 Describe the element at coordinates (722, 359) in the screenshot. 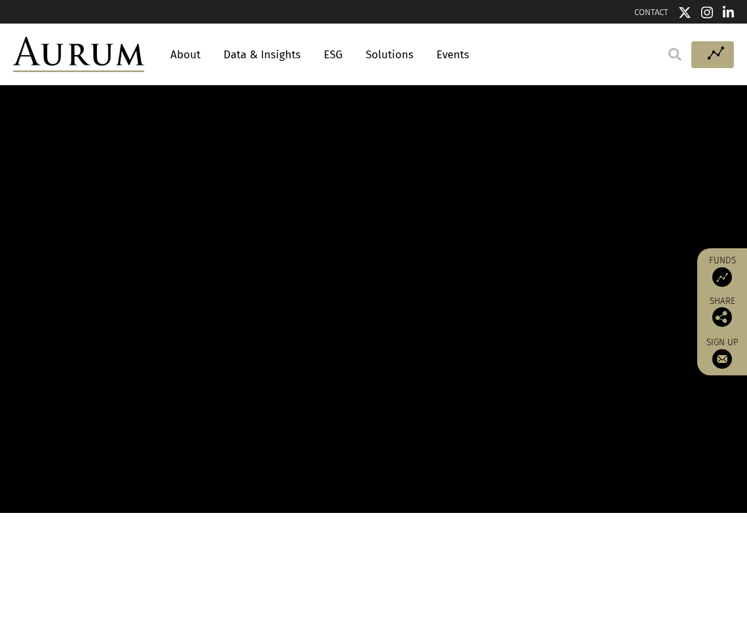

I see `img: Sign up to our newsletter` at that location.